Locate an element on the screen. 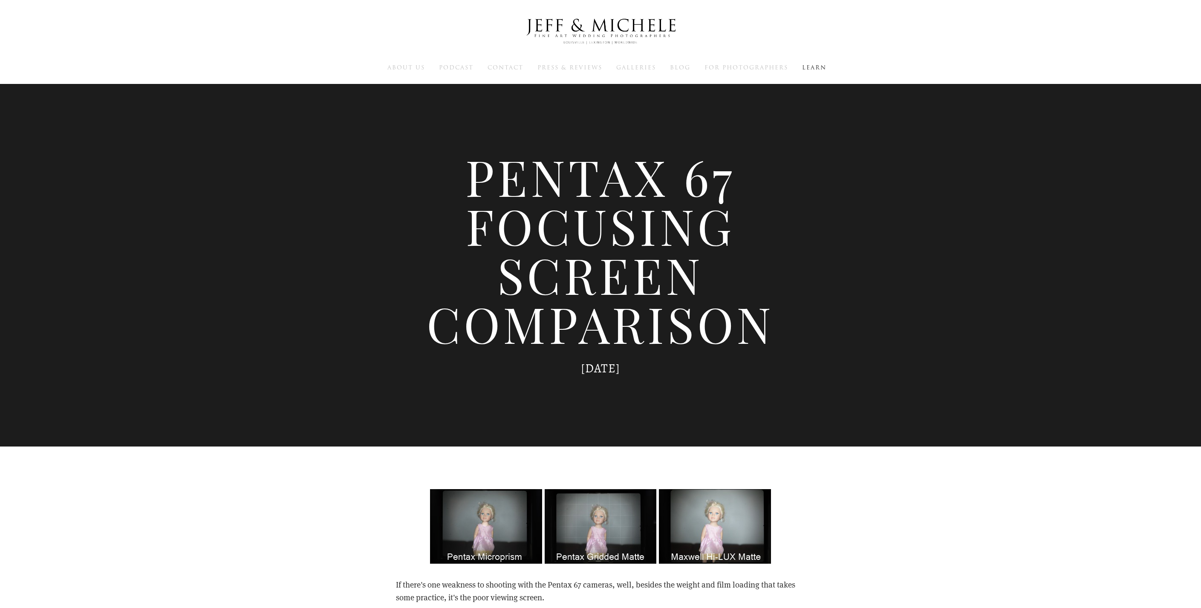 This screenshot has width=1201, height=608. span: For Photographers is located at coordinates (746, 67).